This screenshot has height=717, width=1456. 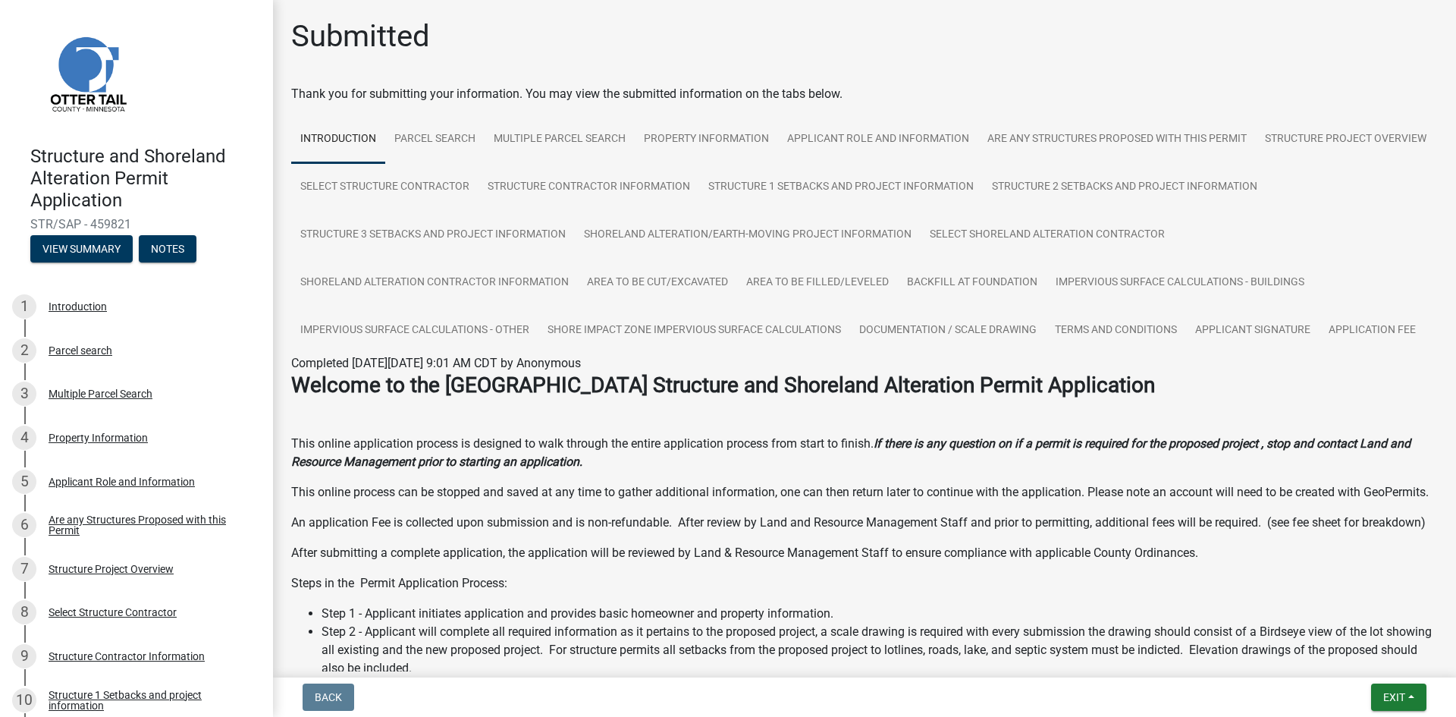 What do you see at coordinates (560, 140) in the screenshot?
I see `a: Multiple Parcel Search` at bounding box center [560, 140].